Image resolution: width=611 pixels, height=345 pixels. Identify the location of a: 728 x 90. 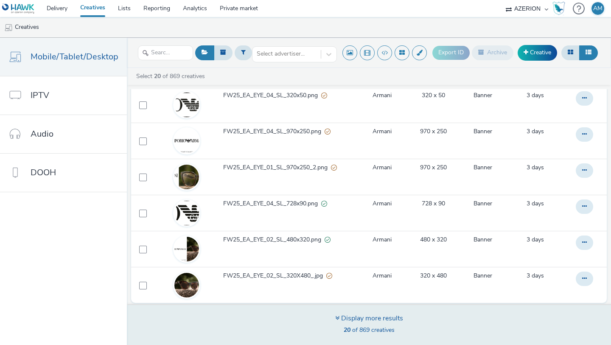
(433, 204).